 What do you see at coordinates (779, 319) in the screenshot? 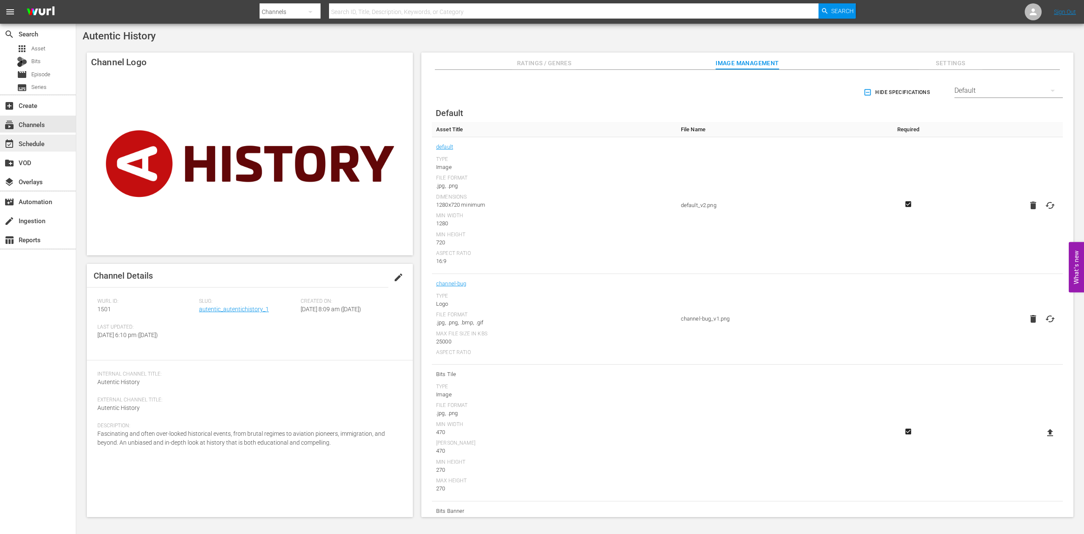
I see `td: channel-bug_v1.png` at bounding box center [779, 319].